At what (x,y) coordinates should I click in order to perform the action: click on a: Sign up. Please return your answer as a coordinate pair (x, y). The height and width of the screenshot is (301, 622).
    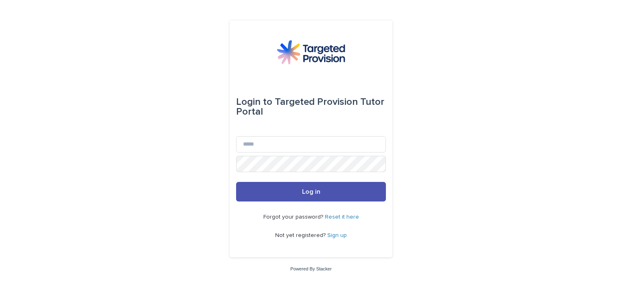
    Looking at the image, I should click on (337, 235).